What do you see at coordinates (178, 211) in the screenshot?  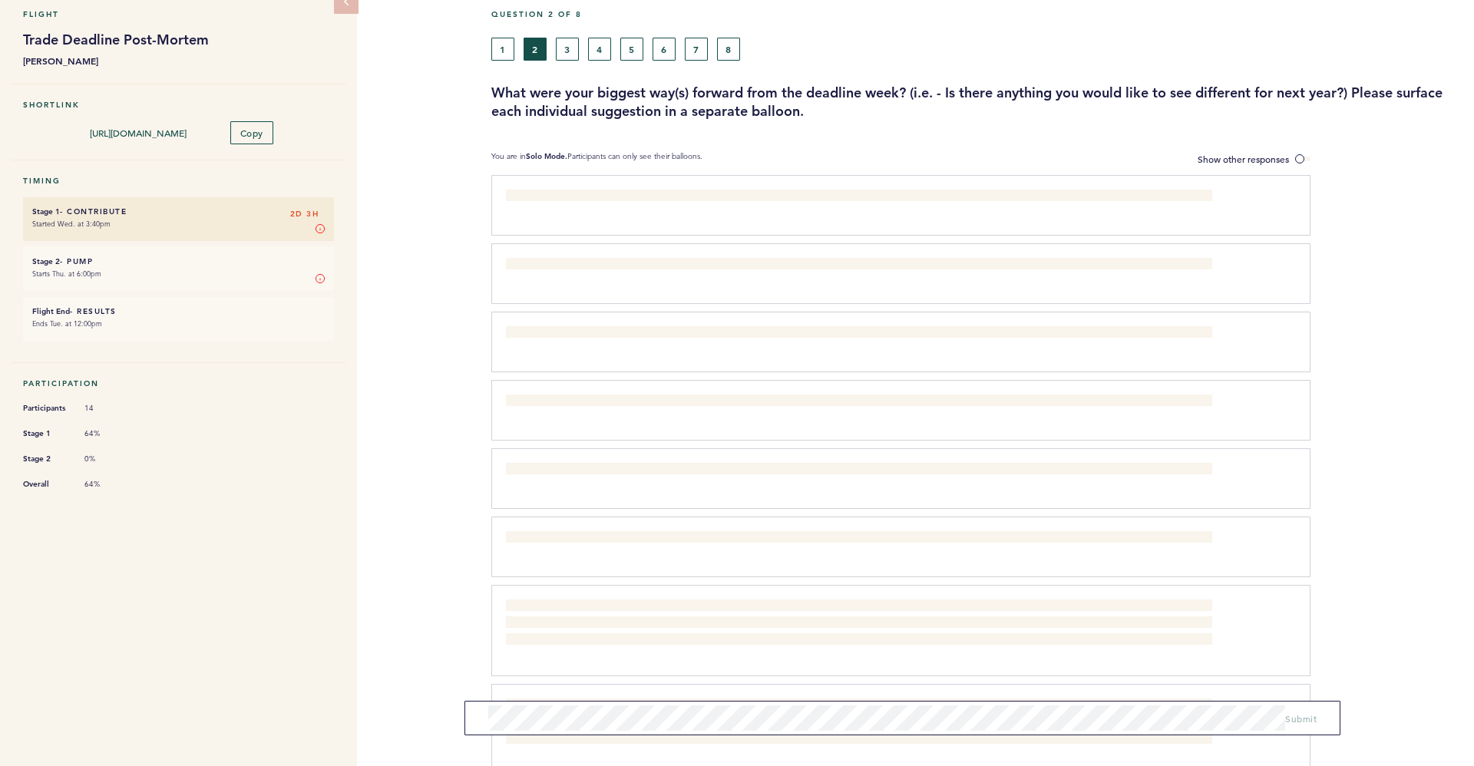 I see `h6: - Contribute` at bounding box center [178, 211].